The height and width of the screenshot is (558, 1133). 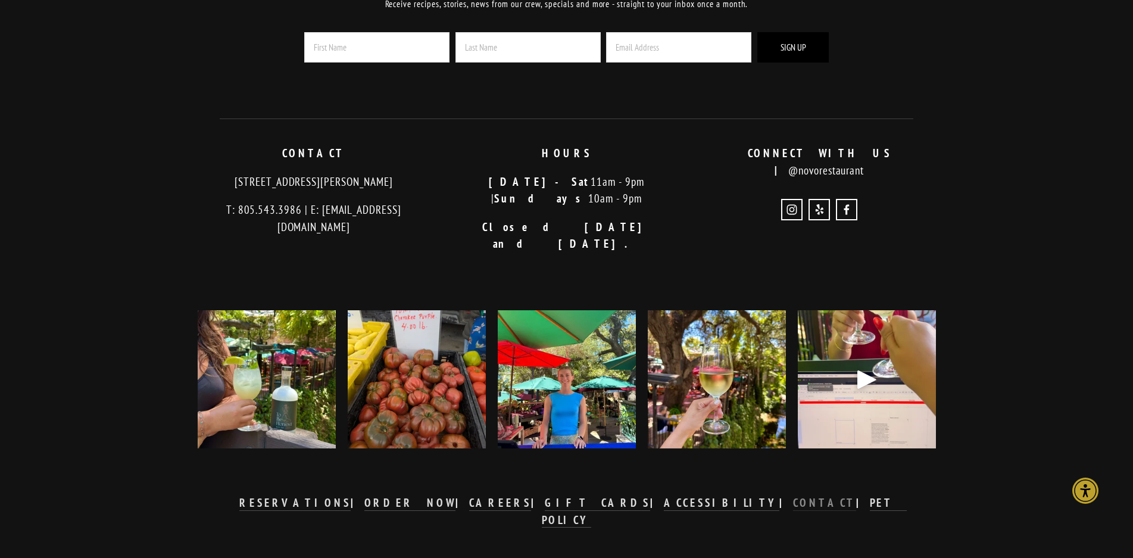 What do you see at coordinates (826, 161) in the screenshot?
I see `strong: CONNECT WITH US |` at bounding box center [826, 161].